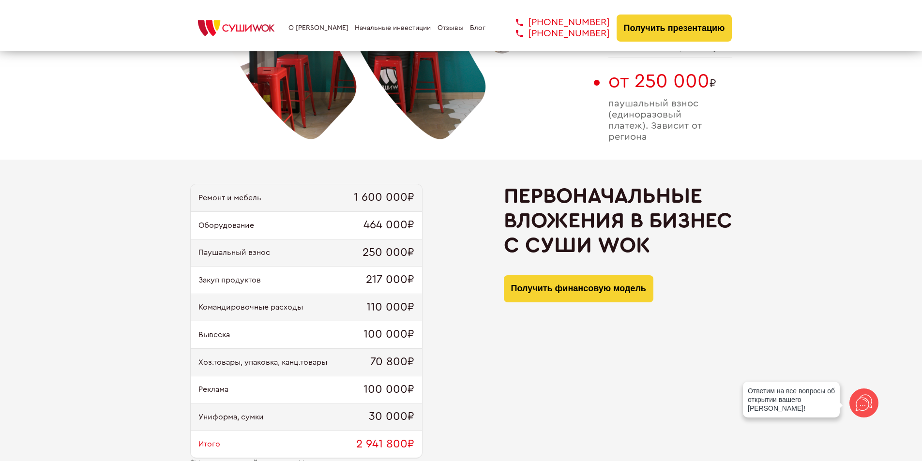 Image resolution: width=922 pixels, height=461 pixels. Describe the element at coordinates (209, 444) in the screenshot. I see `span: Итого` at that location.